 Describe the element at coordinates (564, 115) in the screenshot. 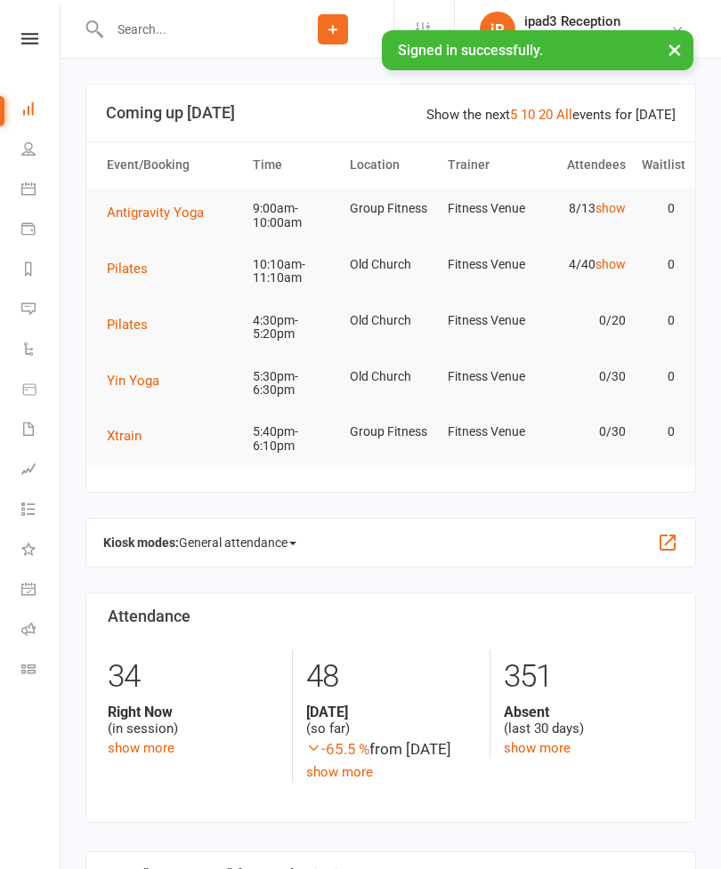

I see `a: All` at that location.